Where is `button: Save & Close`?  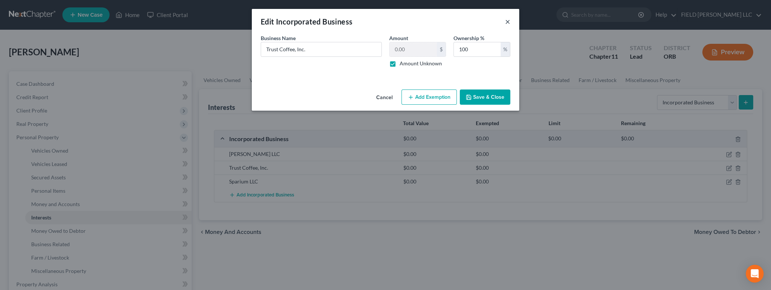
button: Save & Close is located at coordinates (485, 97).